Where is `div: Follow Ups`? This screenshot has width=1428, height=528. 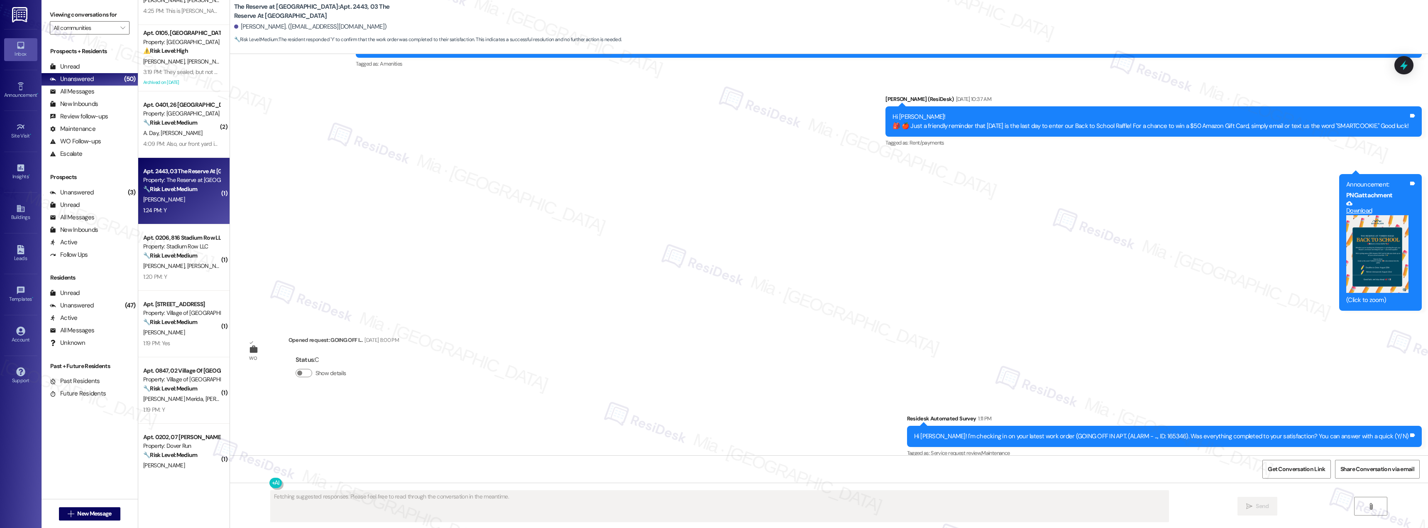 div: Follow Ups is located at coordinates (69, 254).